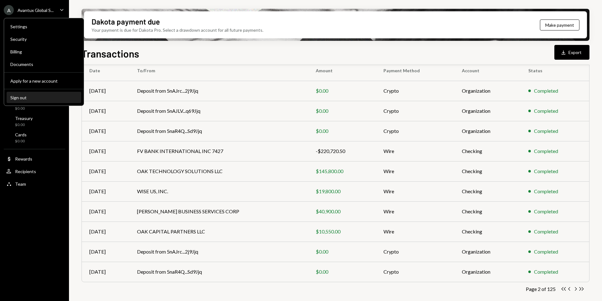 This screenshot has width=602, height=301. Describe the element at coordinates (342, 211) in the screenshot. I see `div: $40,900.00` at that location.